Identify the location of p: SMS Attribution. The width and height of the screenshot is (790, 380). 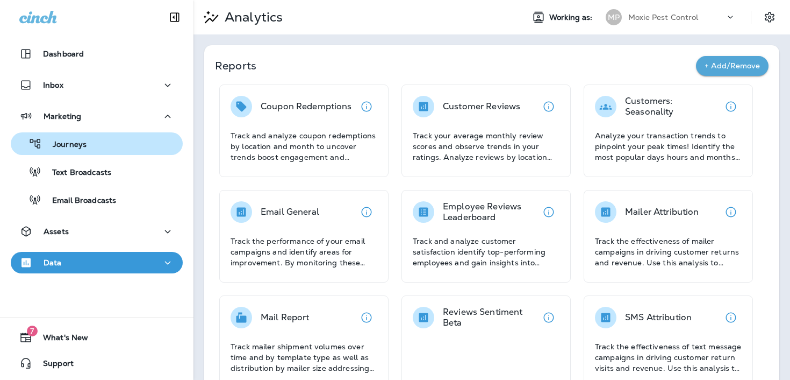
(659, 317).